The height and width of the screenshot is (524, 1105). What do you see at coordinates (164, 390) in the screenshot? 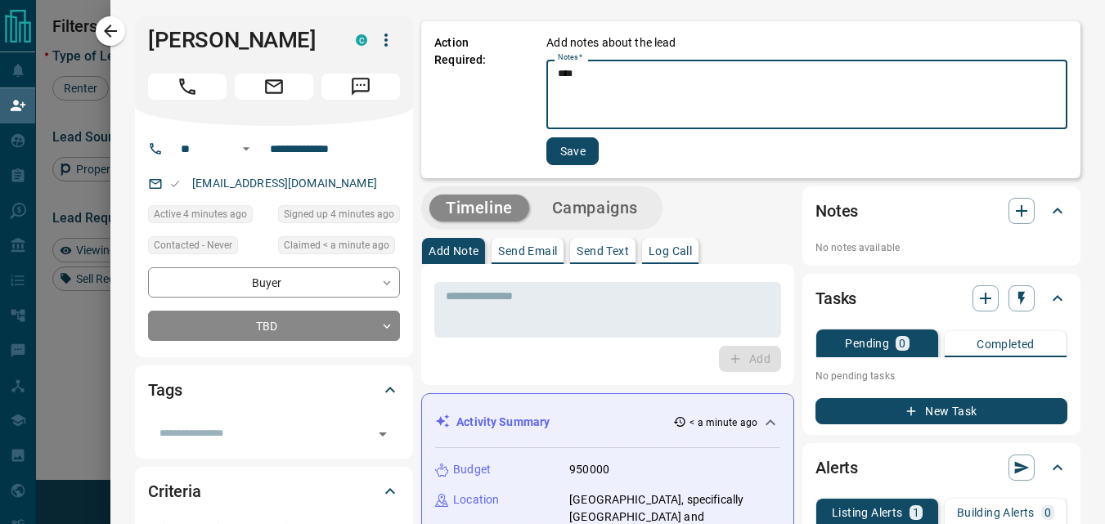
I see `h2: Tags` at bounding box center [164, 390].